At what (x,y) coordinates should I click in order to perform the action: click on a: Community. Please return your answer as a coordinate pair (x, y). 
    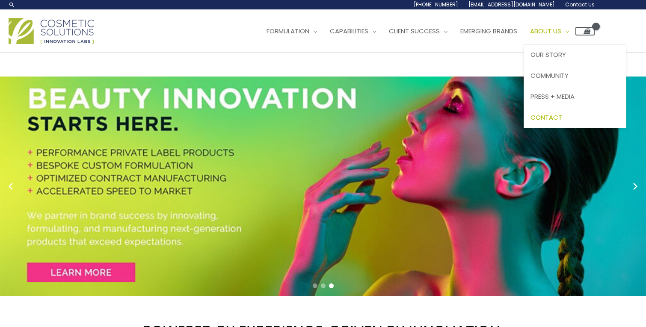
    Looking at the image, I should click on (575, 76).